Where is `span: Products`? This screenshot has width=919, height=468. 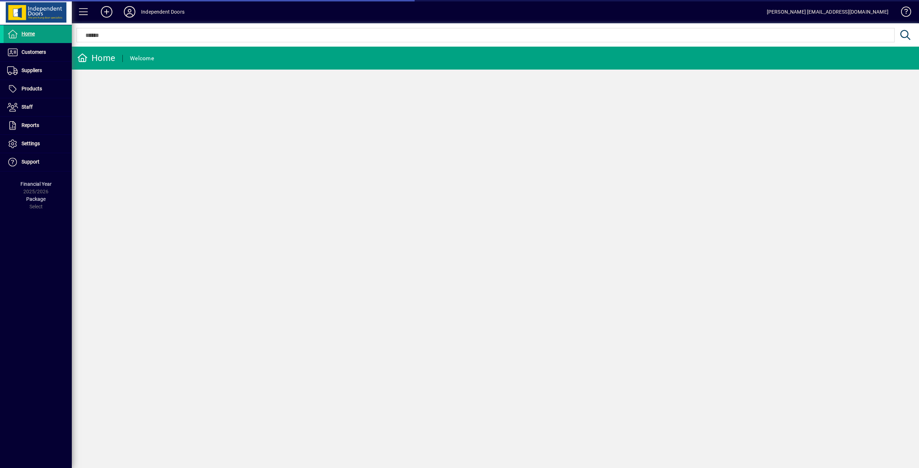 span: Products is located at coordinates (32, 89).